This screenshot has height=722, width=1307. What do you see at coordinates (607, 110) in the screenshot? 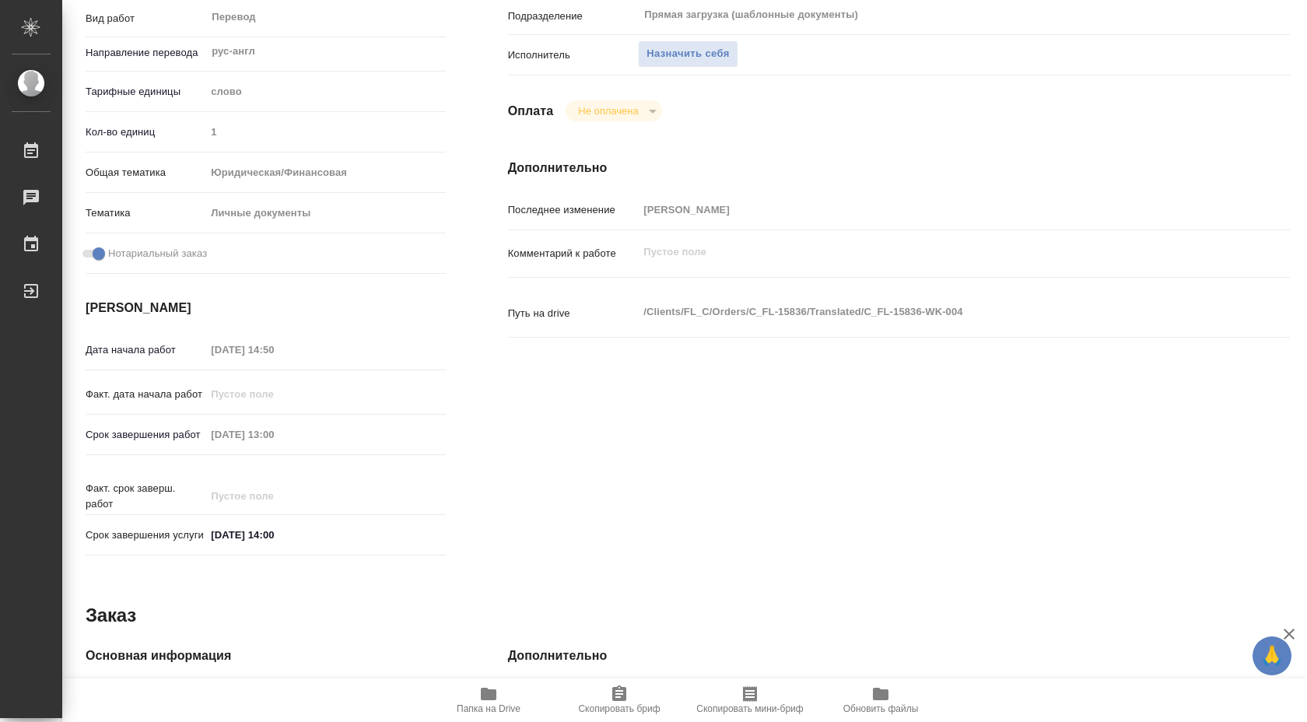
I see `button: Не оплачена` at bounding box center [607, 110].